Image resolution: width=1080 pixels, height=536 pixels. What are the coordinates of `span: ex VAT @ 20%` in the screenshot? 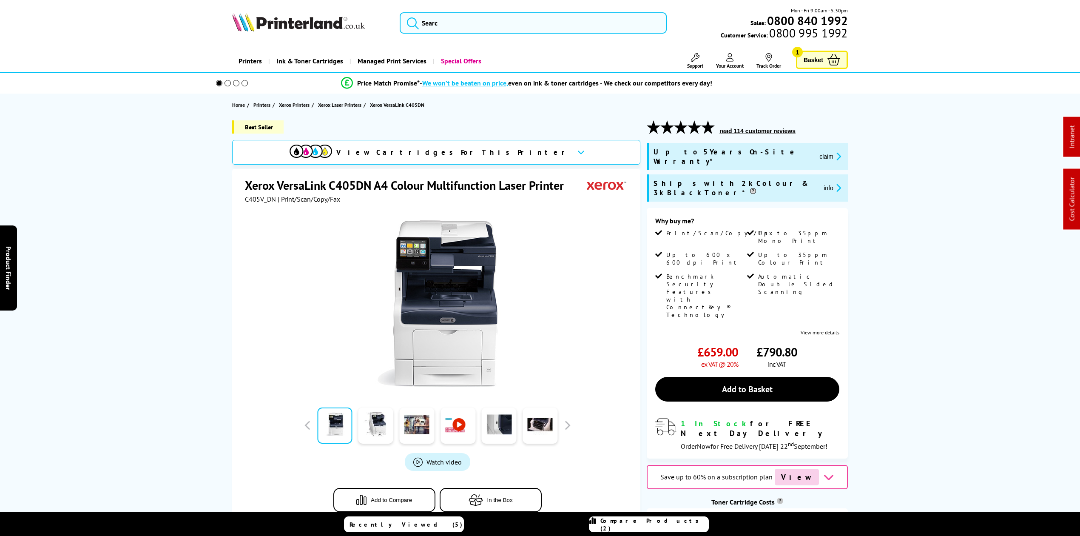 It's located at (719, 364).